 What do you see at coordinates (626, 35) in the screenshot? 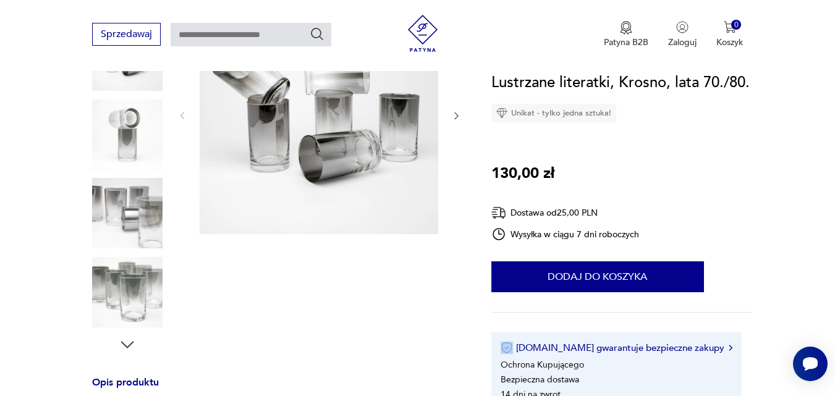
I see `a: Ikona medaluPatyna B2B` at bounding box center [626, 35].